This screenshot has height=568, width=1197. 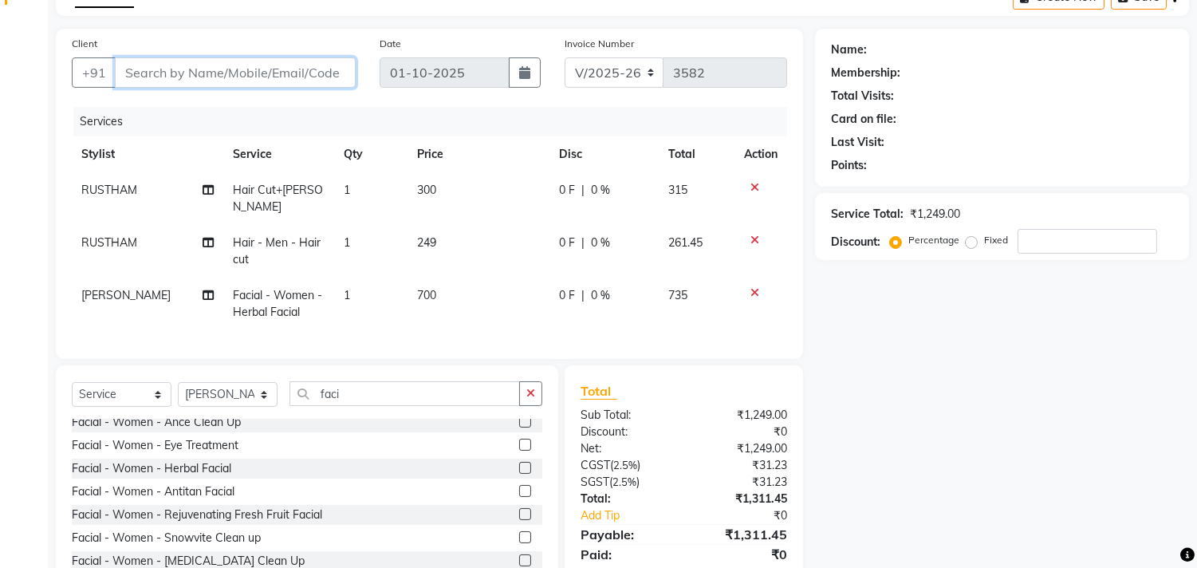 I want to click on input: Search by Name/Mobile/Email/Code, so click(x=235, y=73).